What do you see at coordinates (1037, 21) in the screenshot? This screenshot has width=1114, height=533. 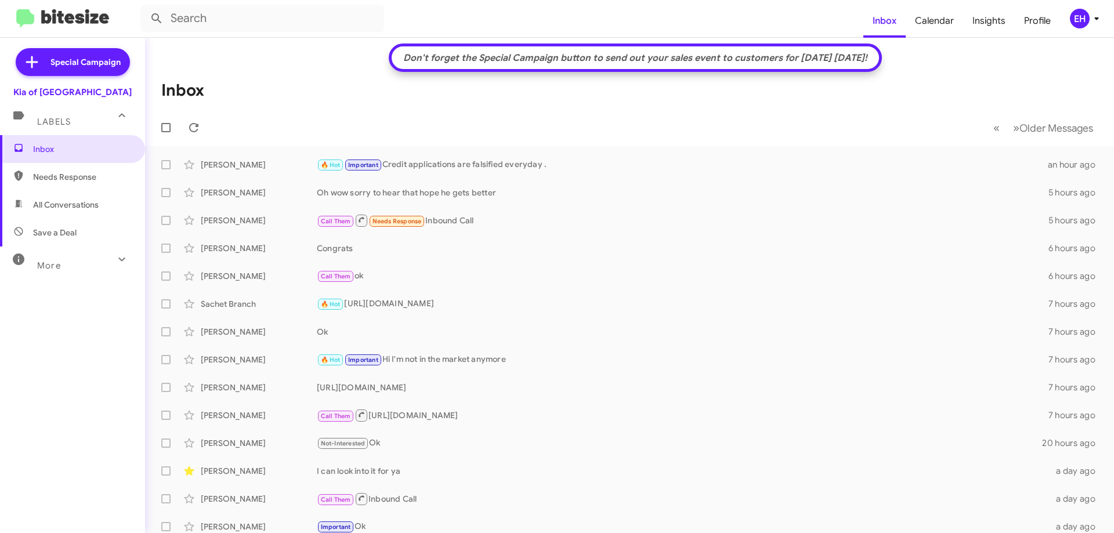 I see `a: Profile` at bounding box center [1037, 21].